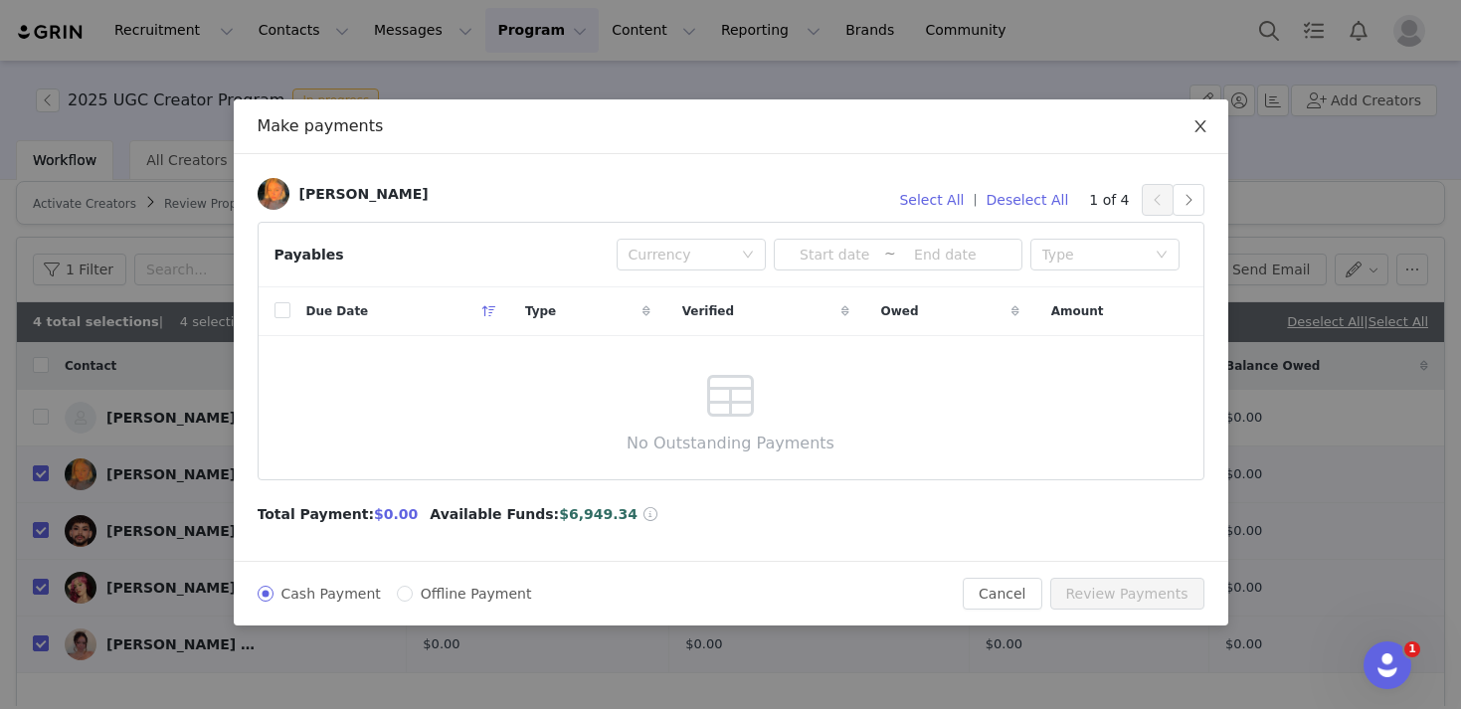 This screenshot has width=1461, height=709. Describe the element at coordinates (337, 311) in the screenshot. I see `span: Due Date` at that location.